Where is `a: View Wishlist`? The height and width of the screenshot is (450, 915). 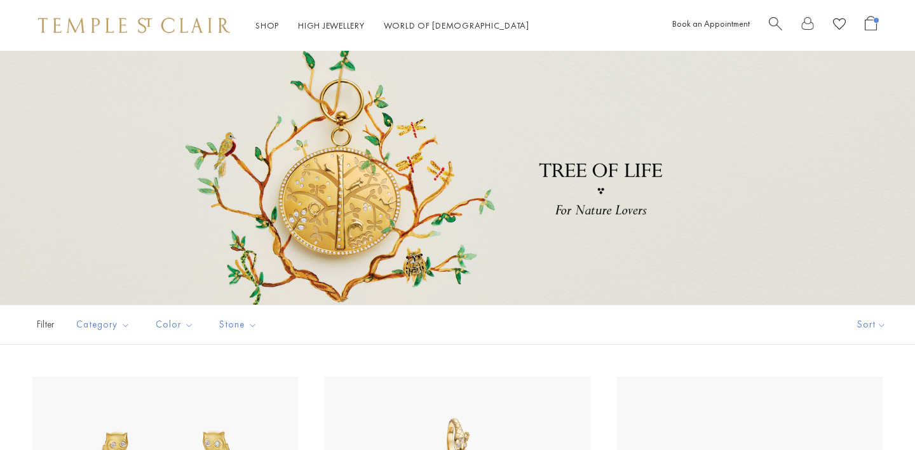 a: View Wishlist is located at coordinates (839, 25).